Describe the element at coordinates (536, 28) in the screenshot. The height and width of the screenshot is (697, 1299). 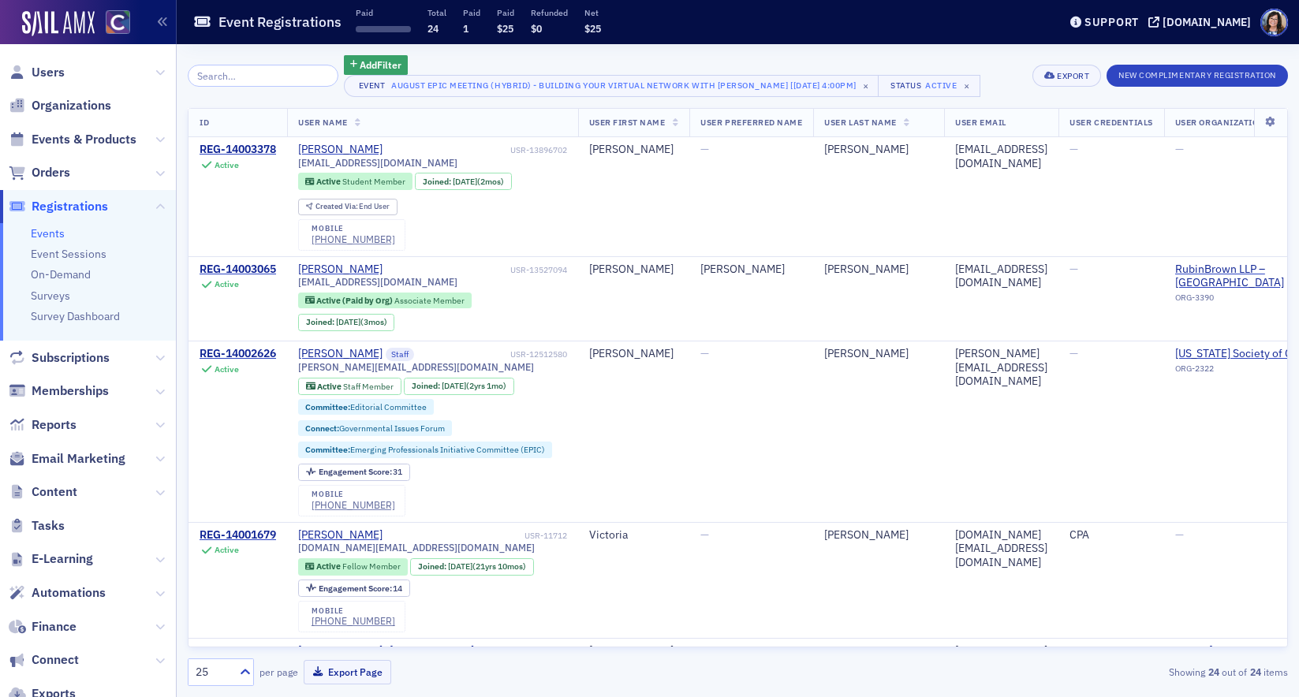
I see `span: $0` at that location.